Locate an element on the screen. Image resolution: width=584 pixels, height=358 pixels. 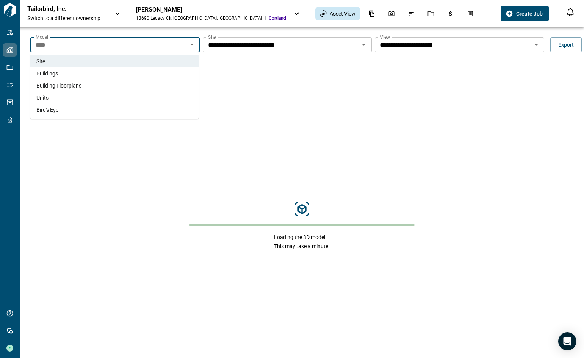
span: Units is located at coordinates (42, 98).